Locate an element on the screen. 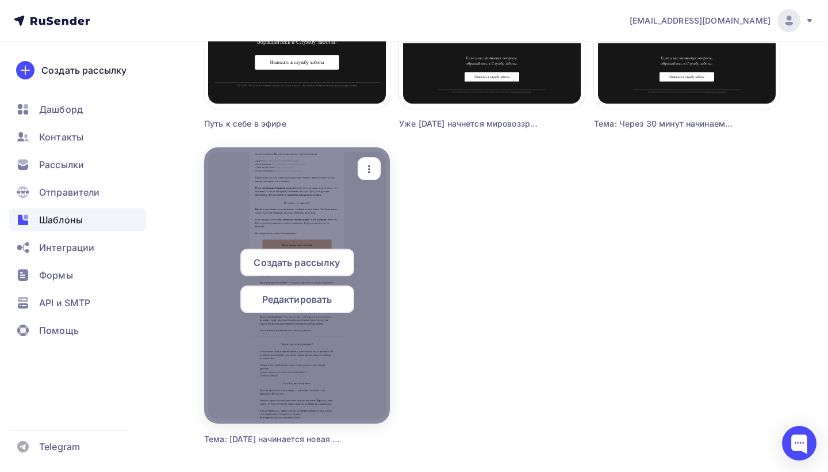  span: Контакты is located at coordinates (61, 137).